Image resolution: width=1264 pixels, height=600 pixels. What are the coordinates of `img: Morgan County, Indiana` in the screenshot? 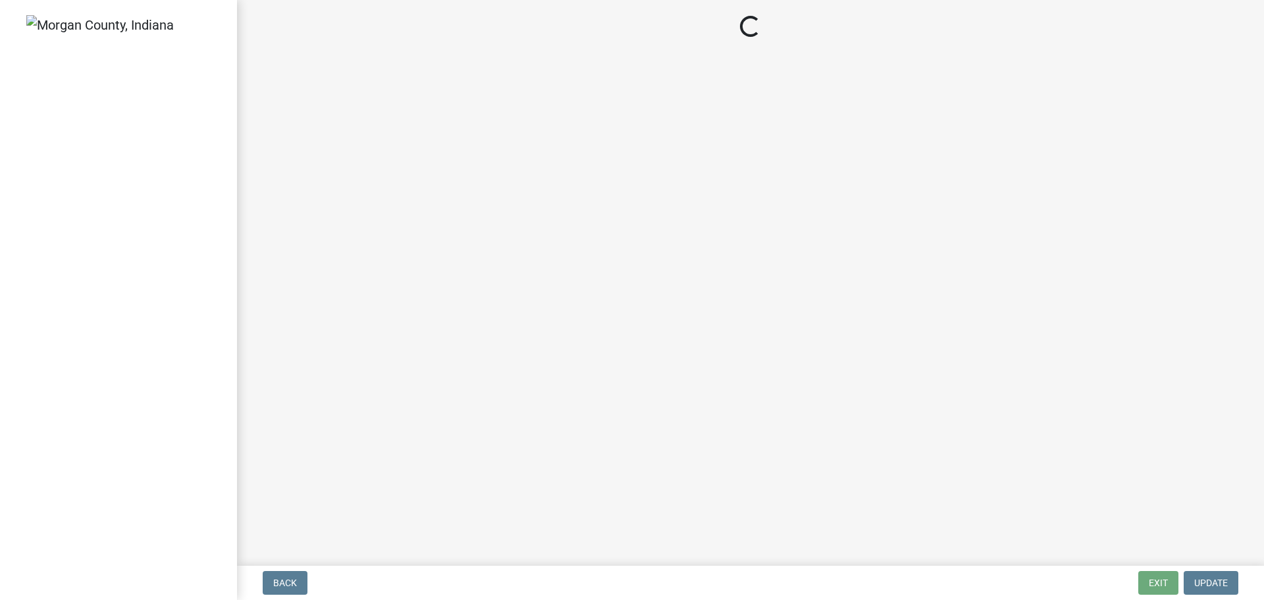 It's located at (100, 25).